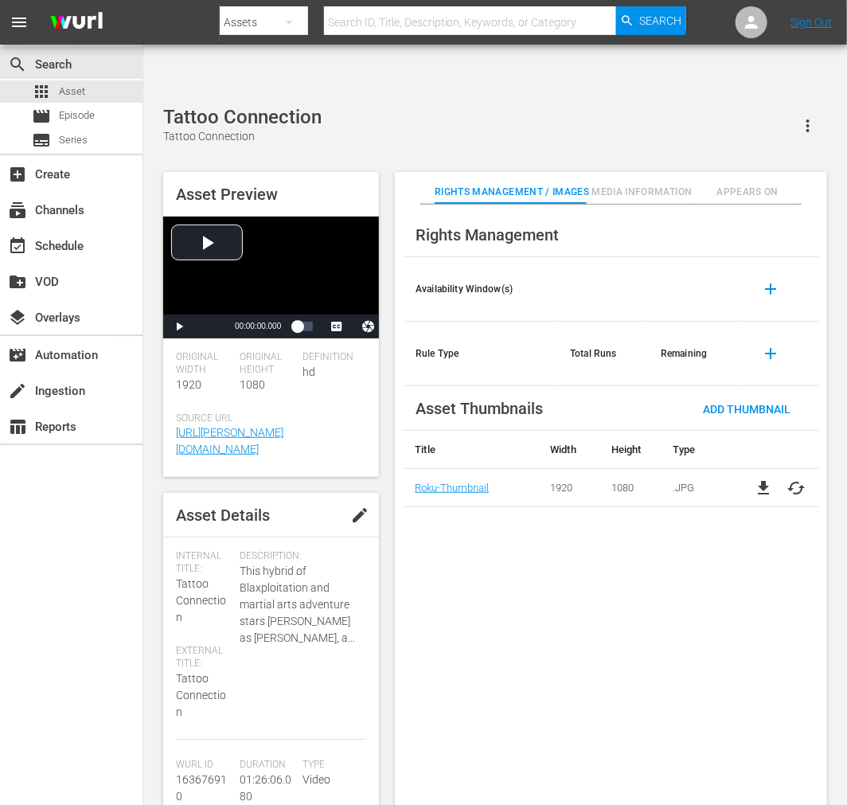  Describe the element at coordinates (360, 515) in the screenshot. I see `button: edit` at that location.